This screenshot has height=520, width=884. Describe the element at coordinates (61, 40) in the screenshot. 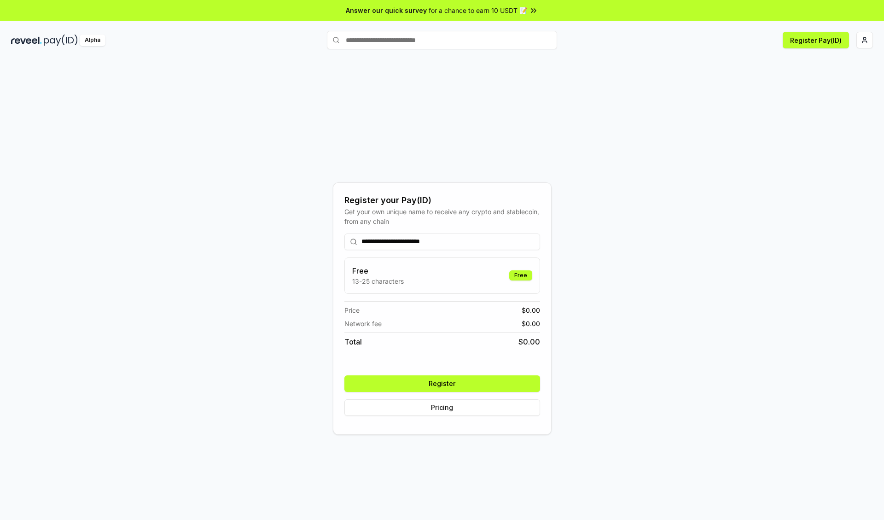

I see `img: pay_id` at that location.